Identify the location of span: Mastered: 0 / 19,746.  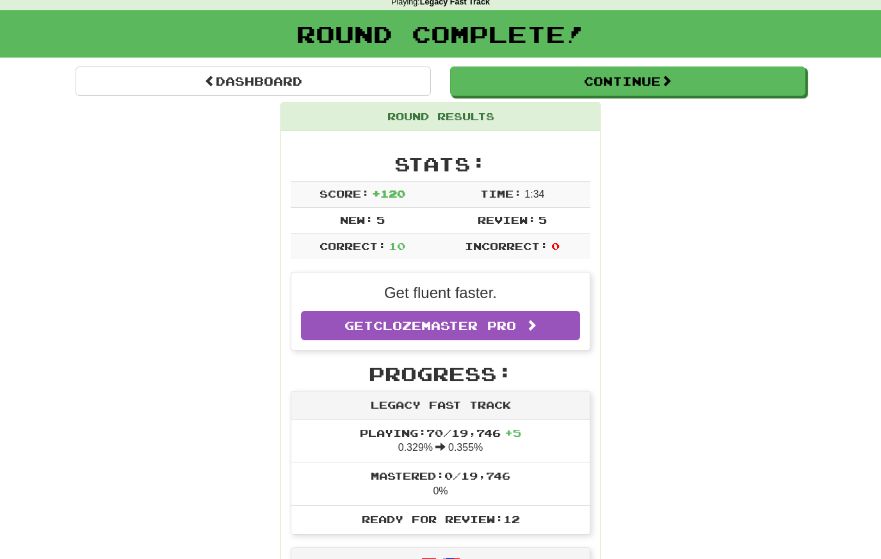
(440, 476).